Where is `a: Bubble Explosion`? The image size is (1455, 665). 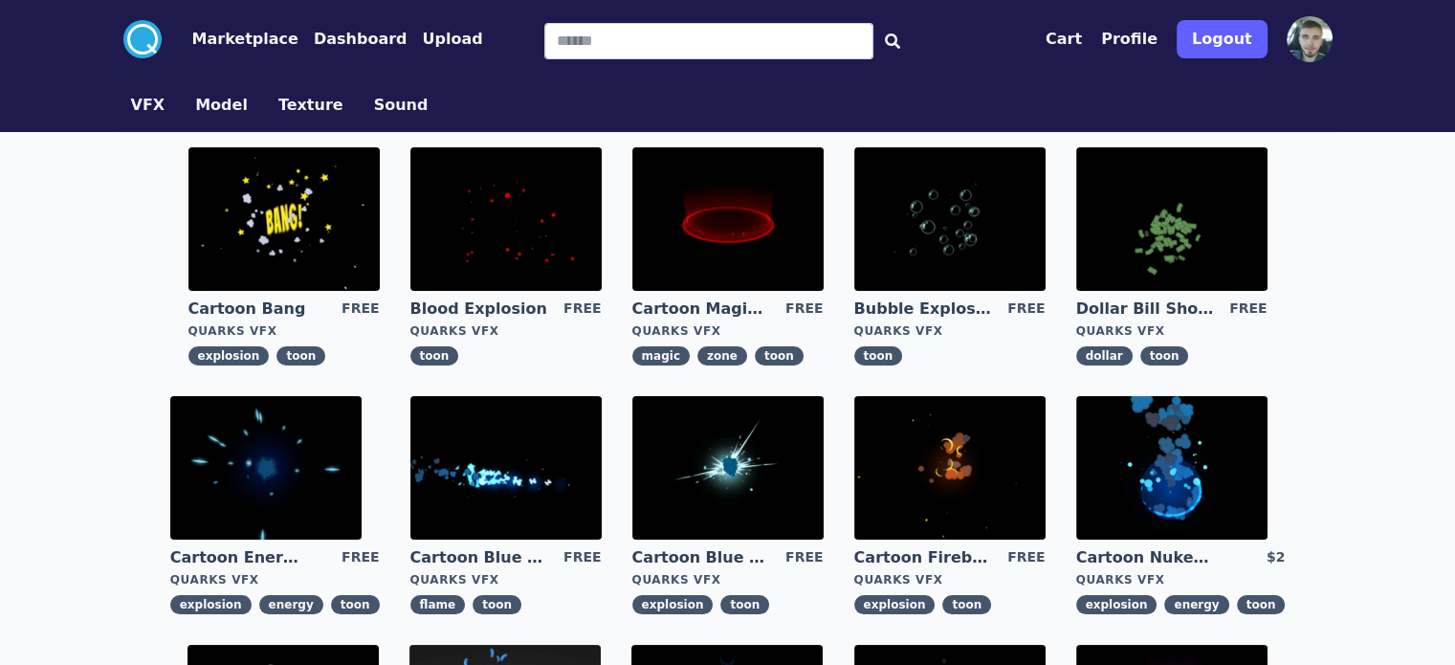 a: Bubble Explosion is located at coordinates (923, 309).